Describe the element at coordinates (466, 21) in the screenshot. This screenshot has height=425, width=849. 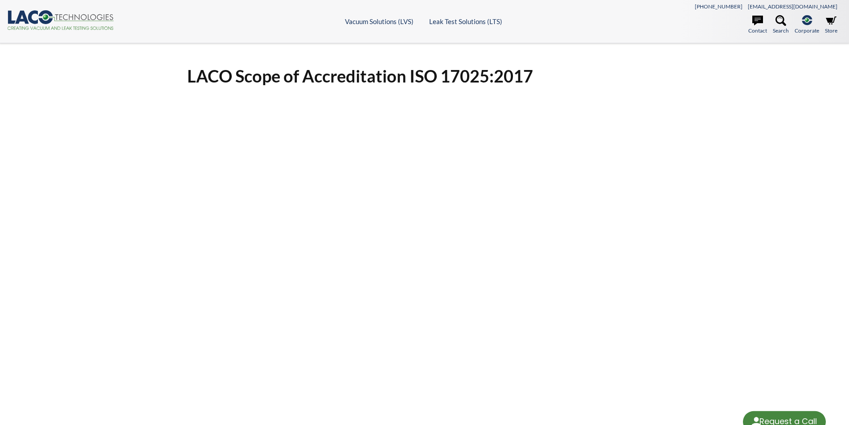
I see `a: Leak Test Solutions (LTS)` at that location.